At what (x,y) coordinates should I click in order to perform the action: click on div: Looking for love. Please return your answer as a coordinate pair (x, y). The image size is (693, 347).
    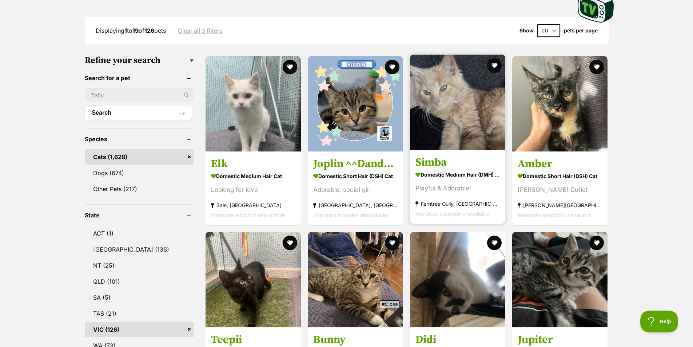
    Looking at the image, I should click on (253, 189).